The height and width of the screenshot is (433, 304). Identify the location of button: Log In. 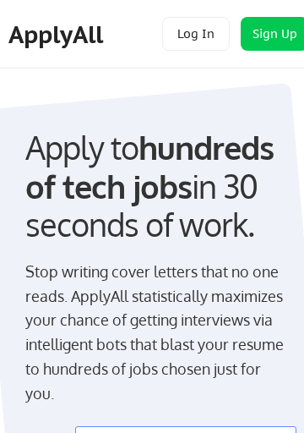
(196, 34).